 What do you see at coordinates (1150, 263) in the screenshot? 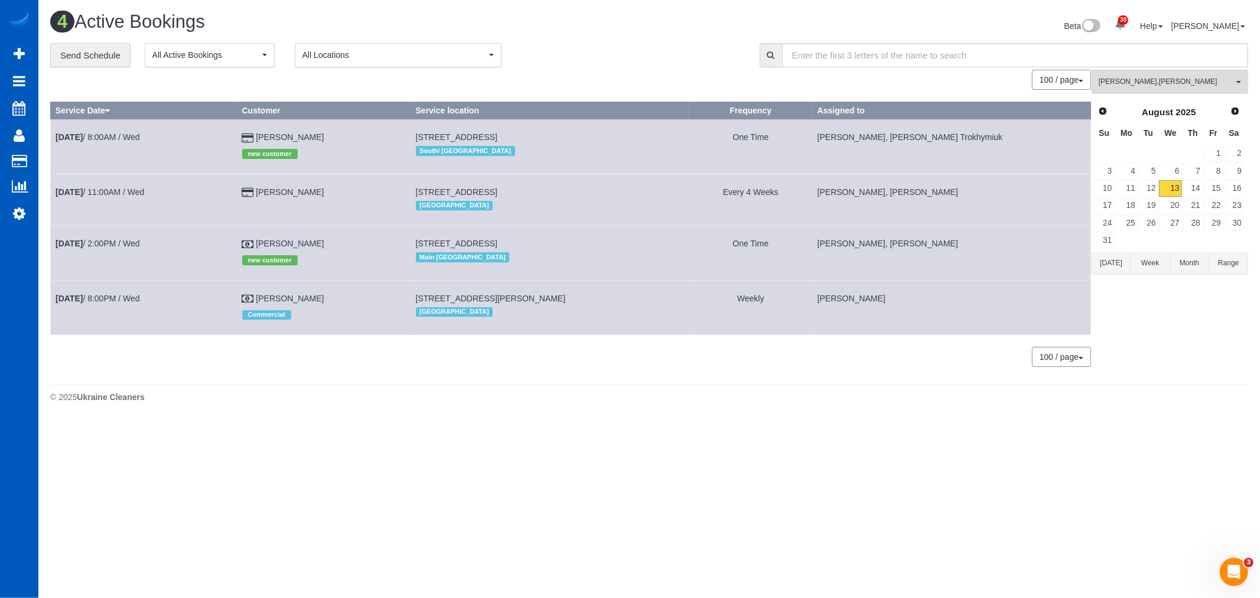
I see `button: Week` at bounding box center [1150, 263].